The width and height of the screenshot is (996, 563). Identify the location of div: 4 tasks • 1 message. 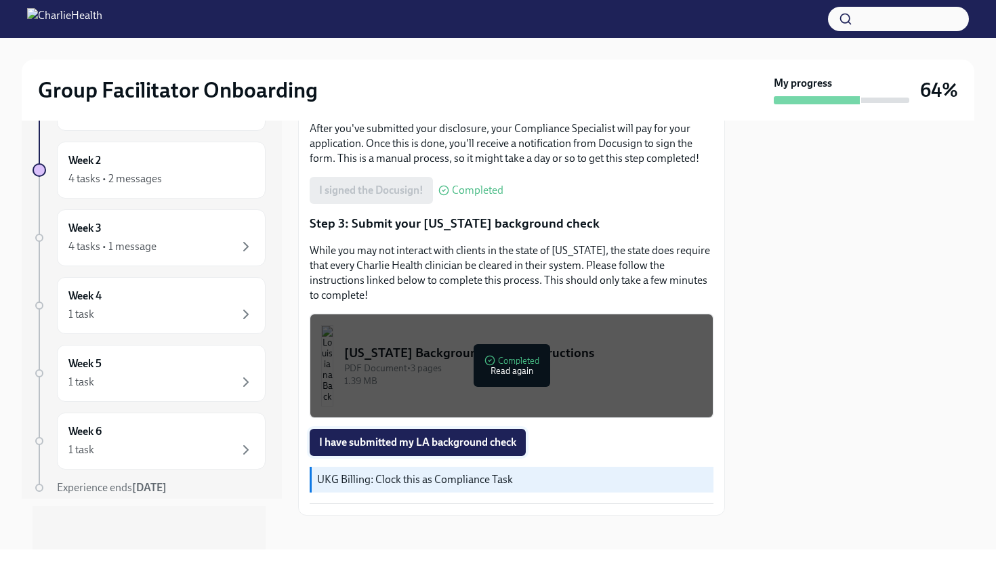
(112, 247).